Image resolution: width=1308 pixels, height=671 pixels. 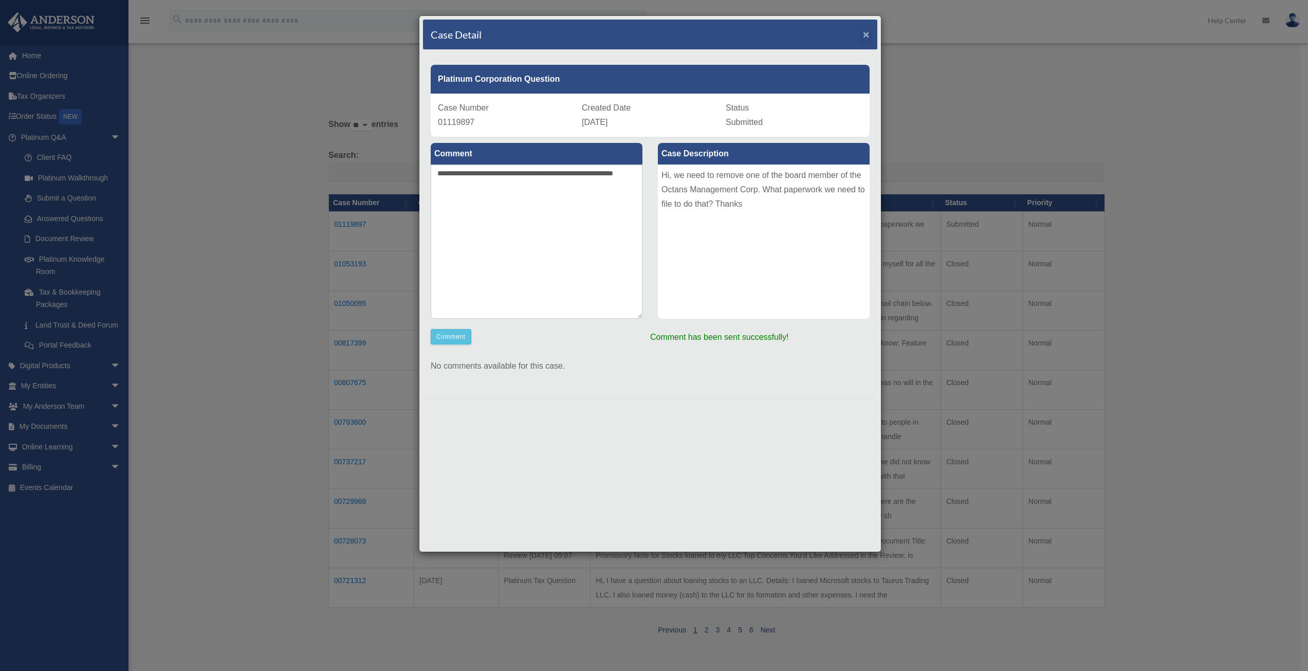 What do you see at coordinates (650, 366) in the screenshot?
I see `p: No comments available for this case.` at bounding box center [650, 366].